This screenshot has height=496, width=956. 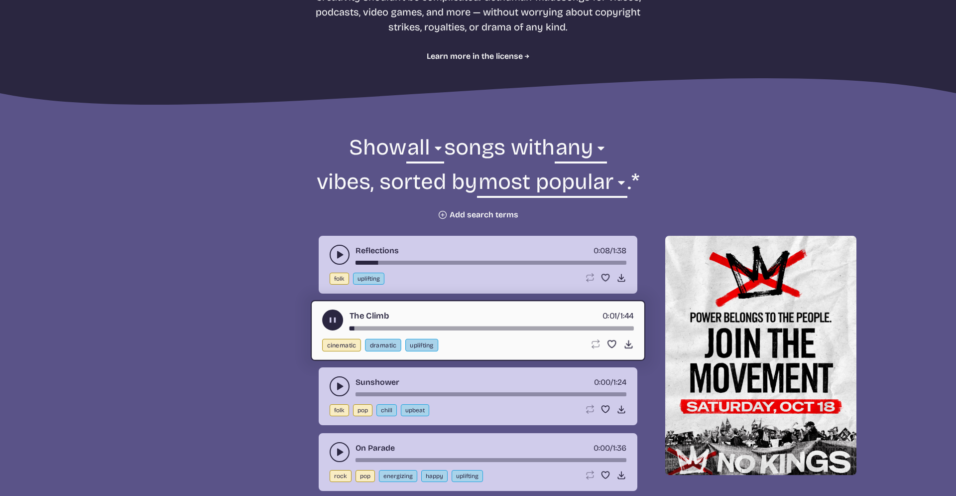 What do you see at coordinates (398, 476) in the screenshot?
I see `button: energizing` at bounding box center [398, 476].